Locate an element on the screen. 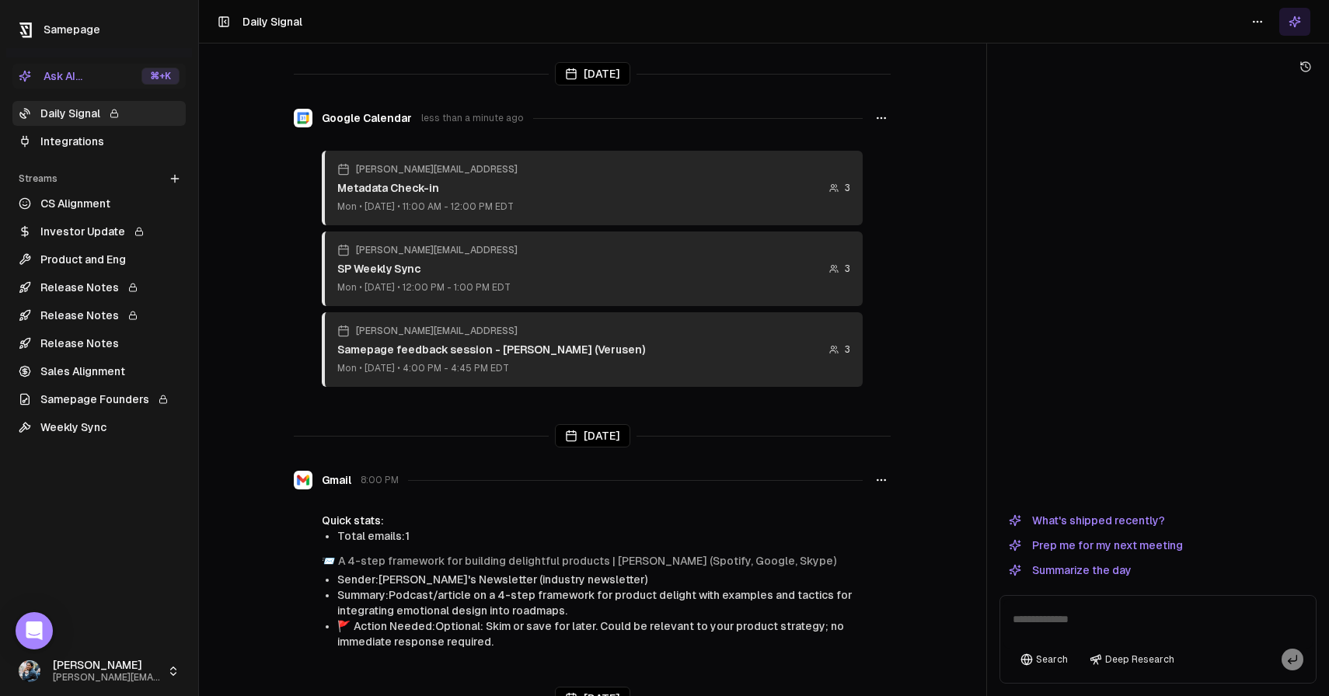 The height and width of the screenshot is (696, 1329). img: Google Calendar is located at coordinates (303, 118).